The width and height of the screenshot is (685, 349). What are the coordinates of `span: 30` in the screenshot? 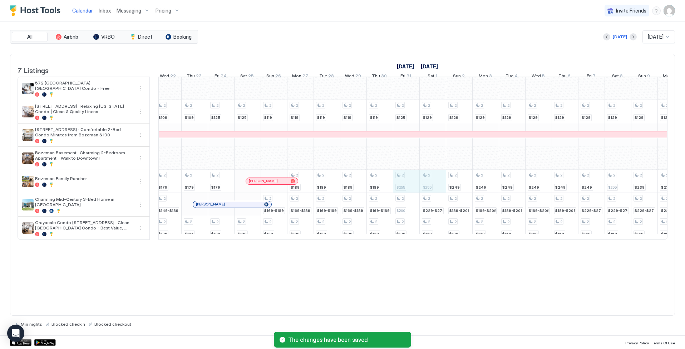 It's located at (384, 77).